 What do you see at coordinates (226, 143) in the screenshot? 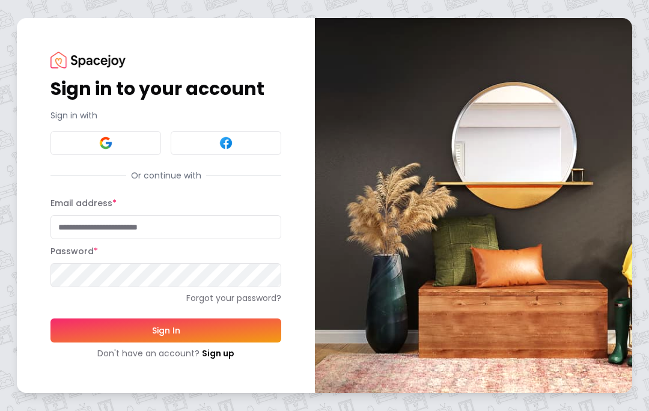
I see `img: Facebook signin` at bounding box center [226, 143].